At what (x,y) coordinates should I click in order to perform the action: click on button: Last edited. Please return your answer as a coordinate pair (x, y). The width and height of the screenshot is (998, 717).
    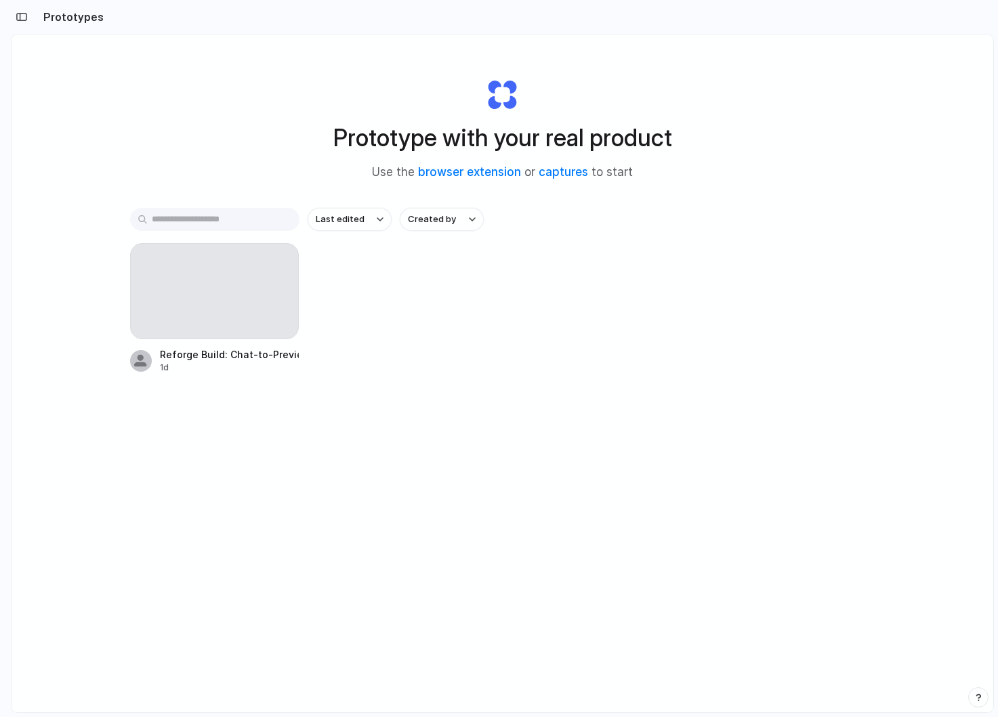
    Looking at the image, I should click on (349, 219).